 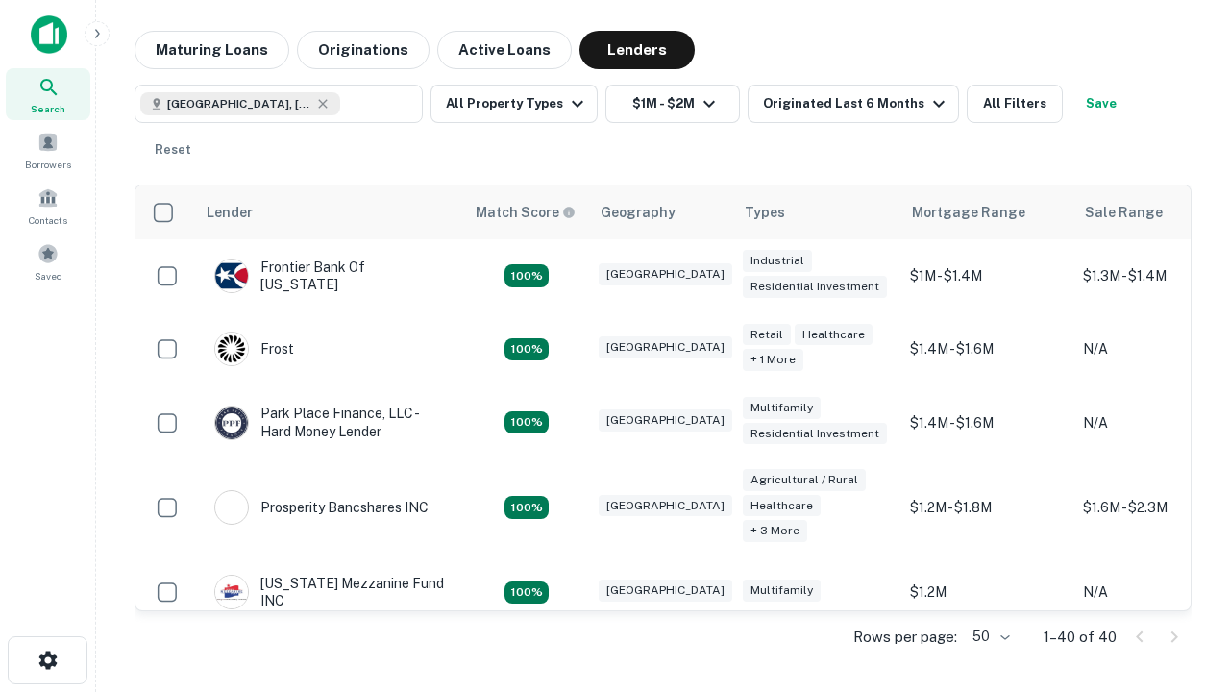 I want to click on div: Saved, so click(x=48, y=261).